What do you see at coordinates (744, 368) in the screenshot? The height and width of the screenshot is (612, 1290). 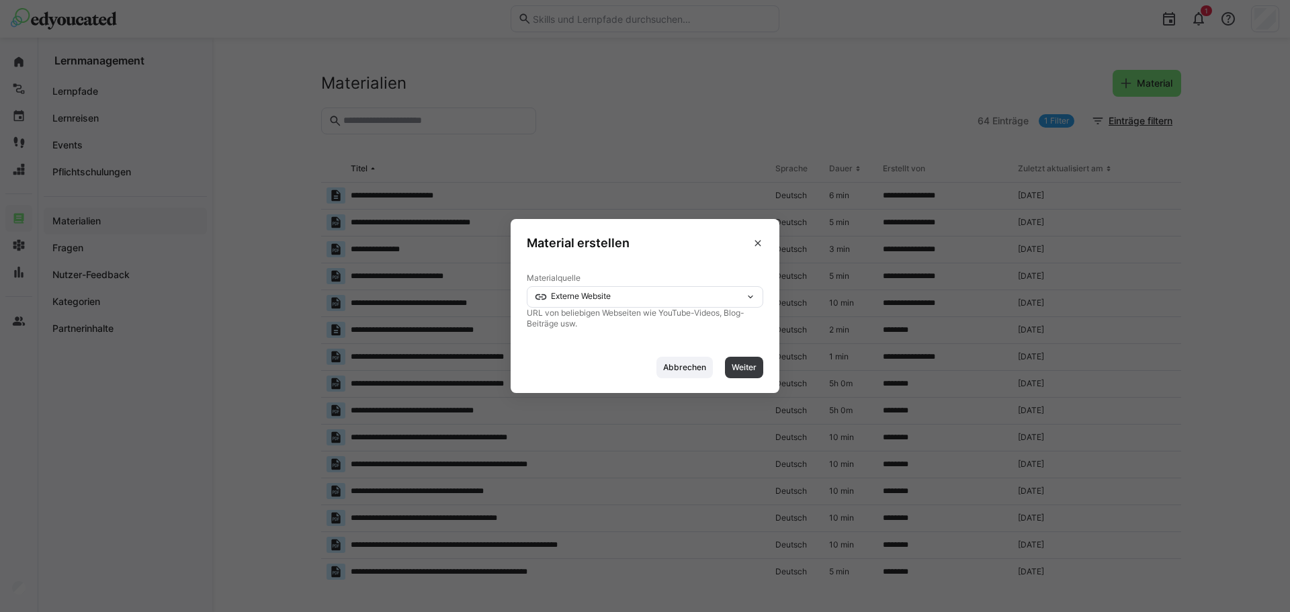 I see `button: Weiter` at bounding box center [744, 368].